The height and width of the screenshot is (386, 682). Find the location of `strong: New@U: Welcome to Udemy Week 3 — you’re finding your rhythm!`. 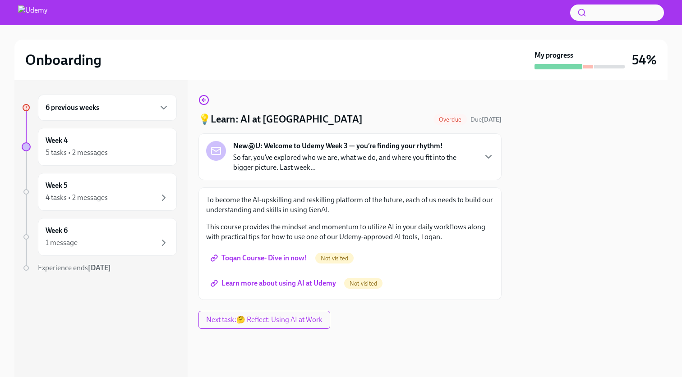

strong: New@U: Welcome to Udemy Week 3 — you’re finding your rhythm! is located at coordinates (338, 146).